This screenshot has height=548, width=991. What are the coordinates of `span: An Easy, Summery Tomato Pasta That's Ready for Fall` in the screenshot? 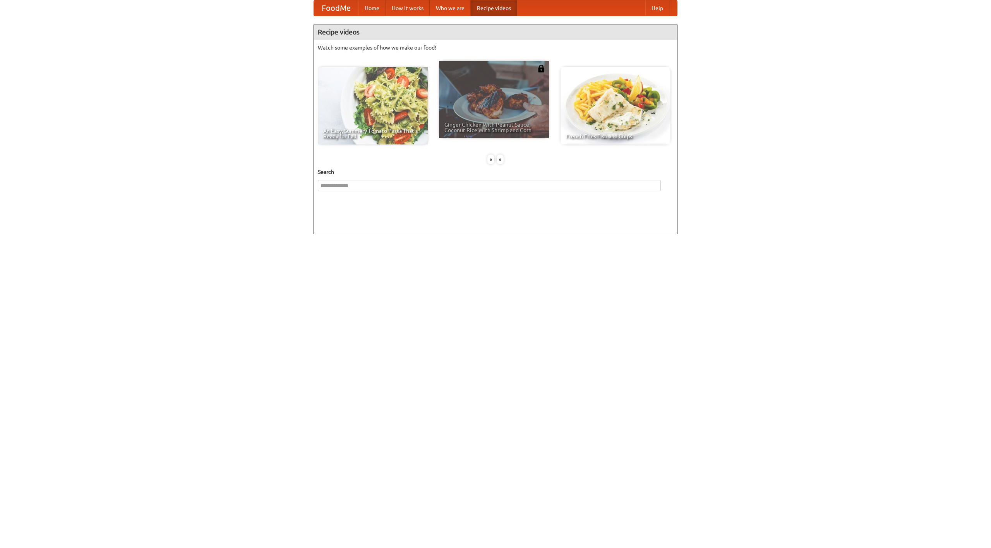 It's located at (373, 134).